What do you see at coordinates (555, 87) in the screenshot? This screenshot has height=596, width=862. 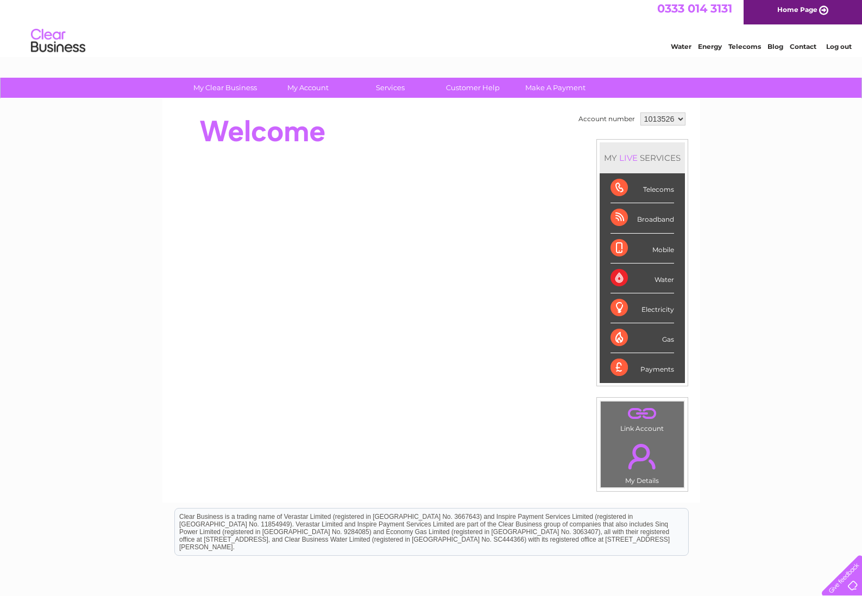 I see `a: Make A Payment` at bounding box center [555, 87].